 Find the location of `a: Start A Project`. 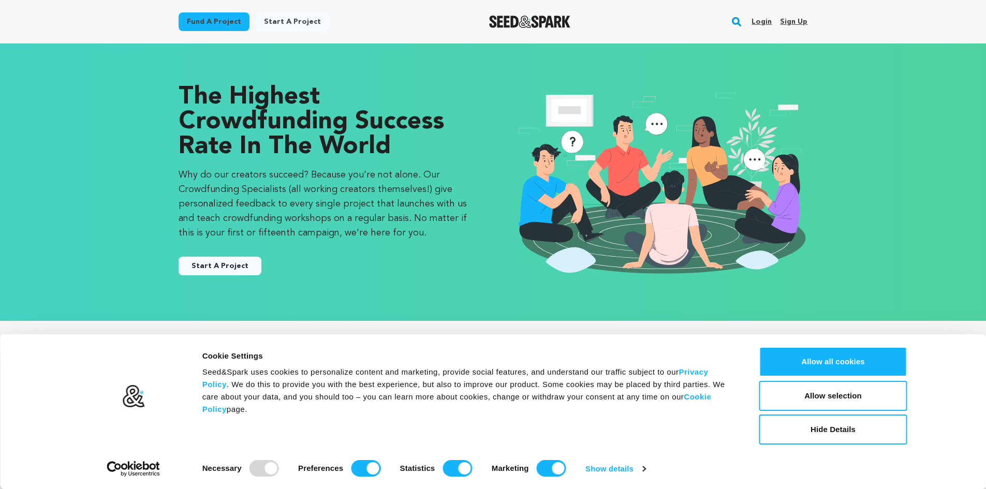

a: Start A Project is located at coordinates (220, 266).